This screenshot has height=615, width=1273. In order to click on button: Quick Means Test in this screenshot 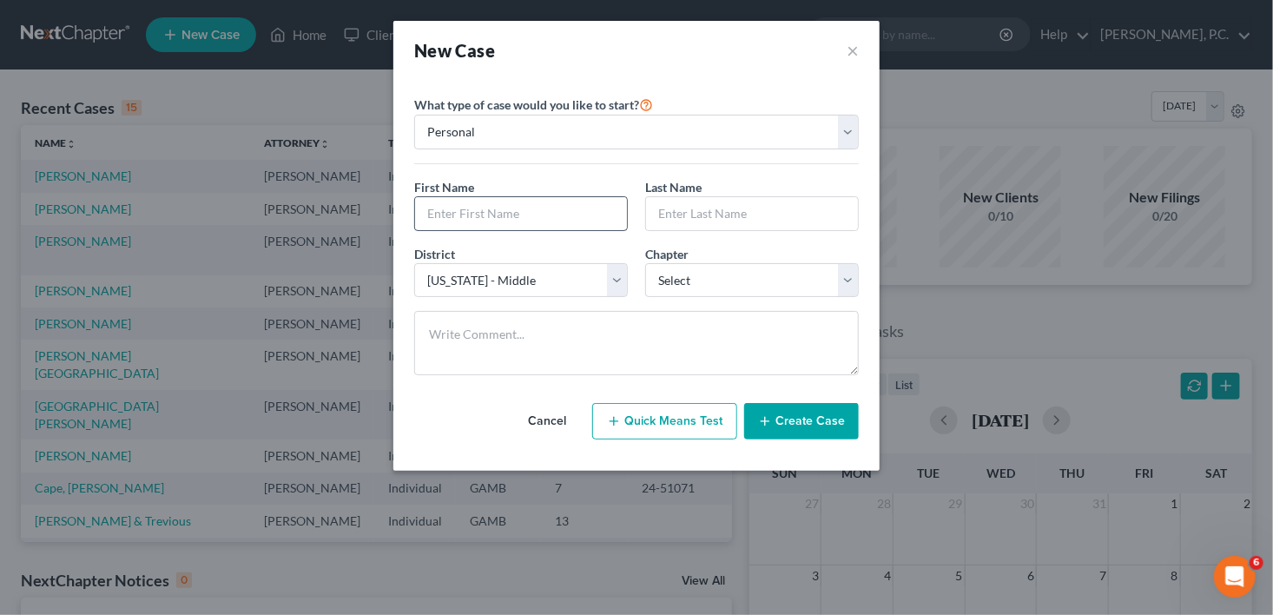, I will do `click(664, 421)`.